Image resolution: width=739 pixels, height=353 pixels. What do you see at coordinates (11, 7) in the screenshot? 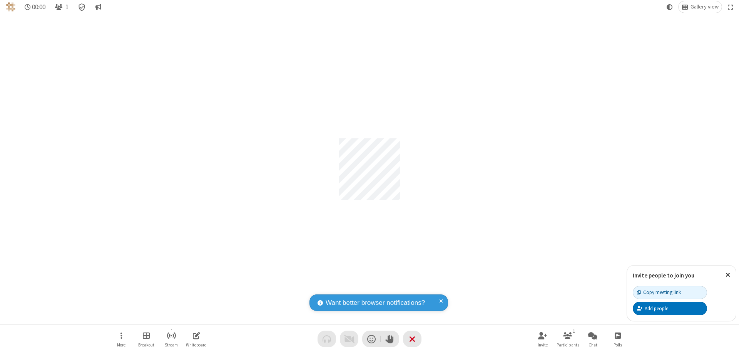
I see `img: QA Selenium DO NOT DELETE OR CHANGE` at bounding box center [11, 7].